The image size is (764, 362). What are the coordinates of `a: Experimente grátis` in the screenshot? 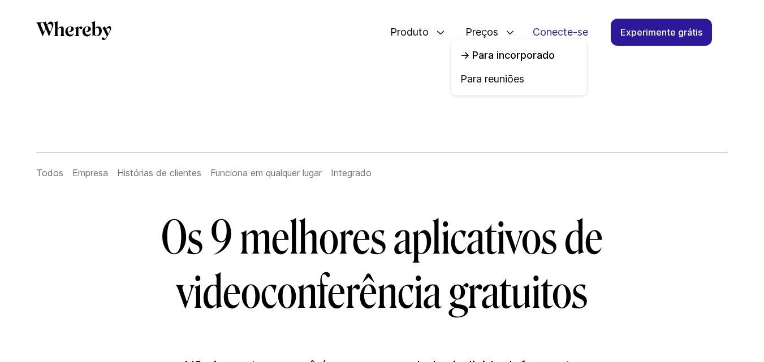 It's located at (661, 32).